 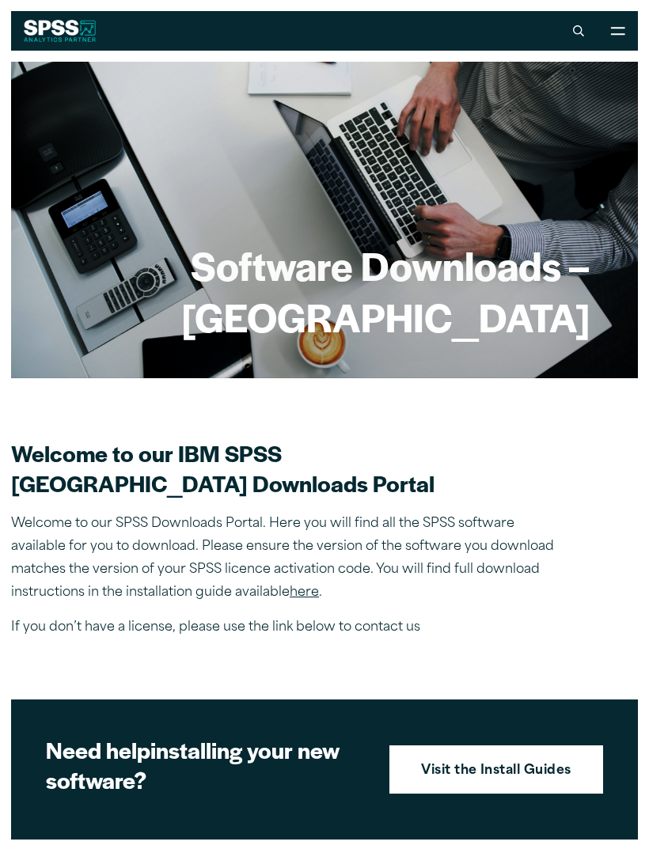 I want to click on strong: Need help, so click(x=98, y=749).